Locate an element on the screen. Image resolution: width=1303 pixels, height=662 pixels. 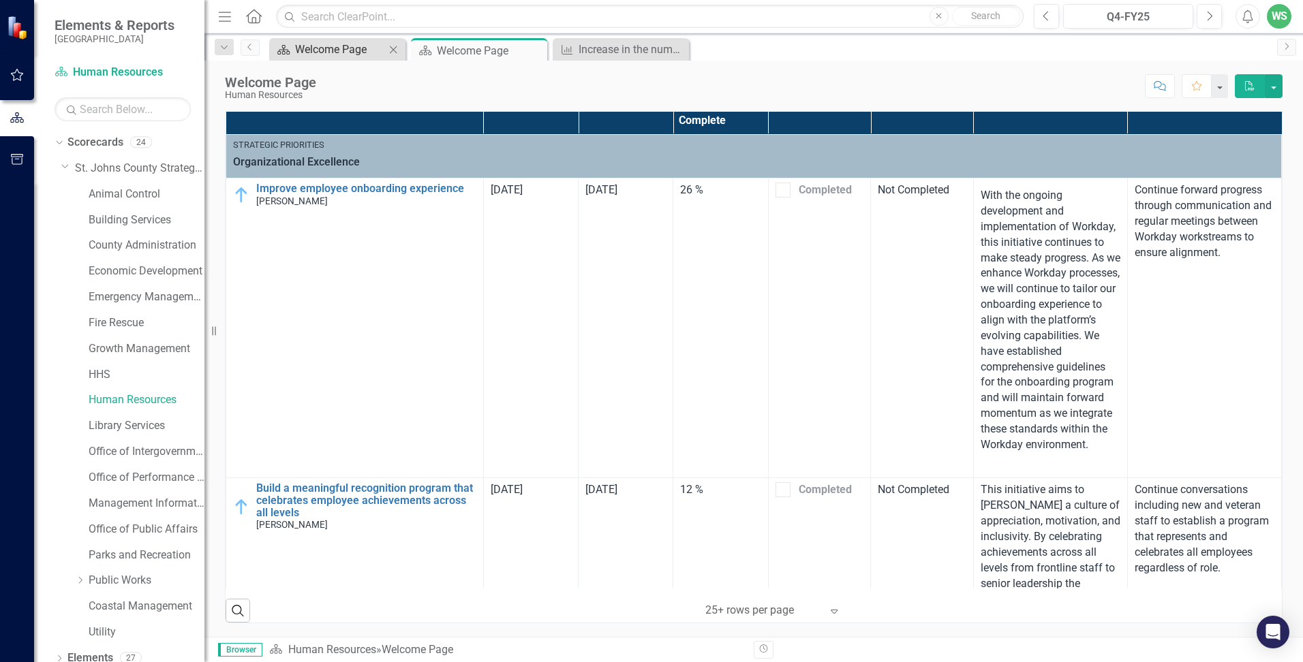
a: Public Works is located at coordinates (146, 580).